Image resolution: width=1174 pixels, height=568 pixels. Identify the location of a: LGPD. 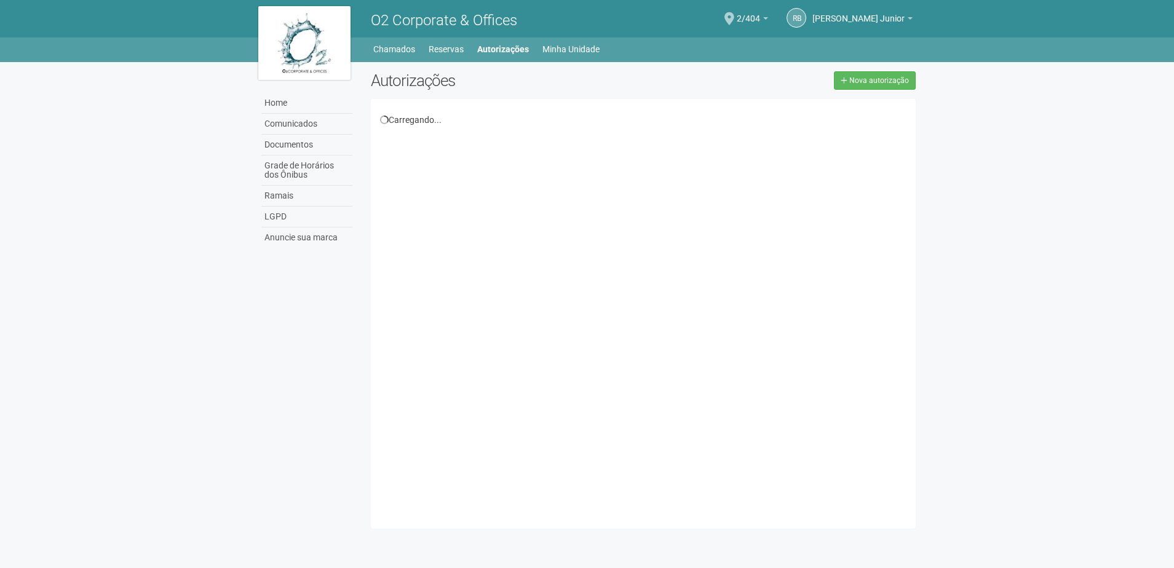
(307, 217).